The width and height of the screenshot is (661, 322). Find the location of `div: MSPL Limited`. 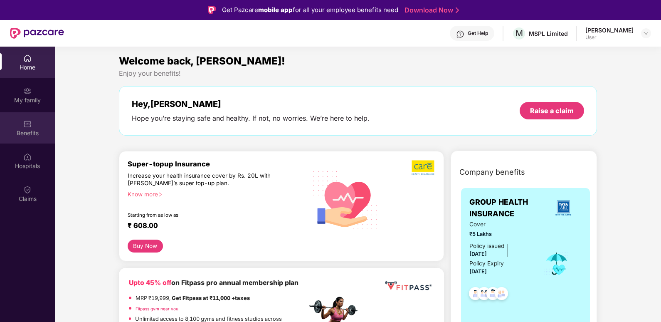

div: MSPL Limited is located at coordinates (548, 33).